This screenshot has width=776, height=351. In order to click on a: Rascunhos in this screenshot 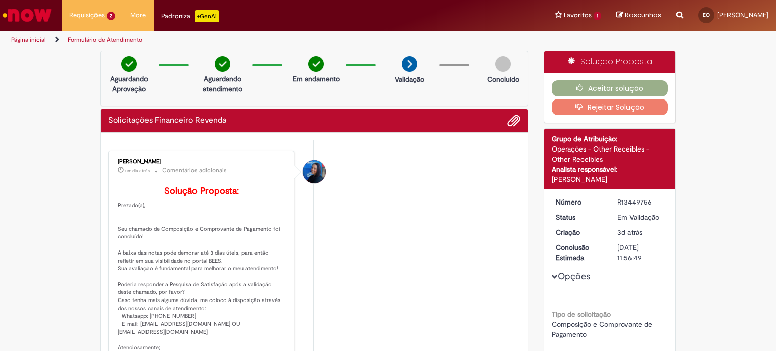, I will do `click(639, 15)`.